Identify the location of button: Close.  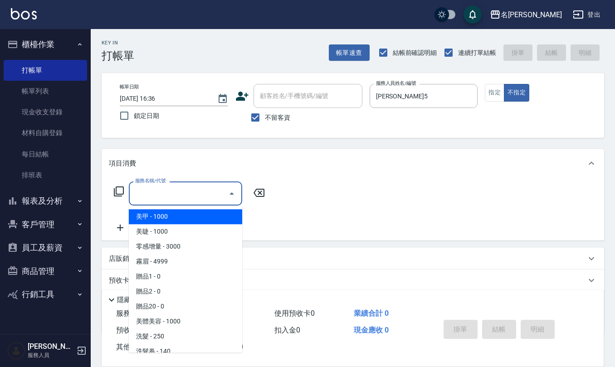
(232, 194).